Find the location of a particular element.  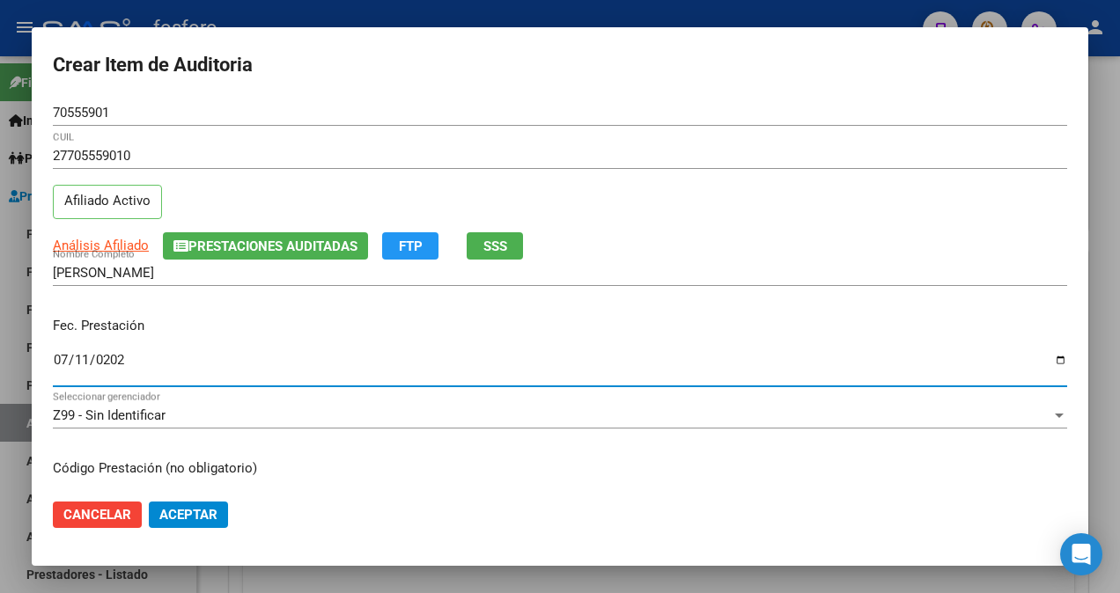

span: Z99 - Sin Identificar is located at coordinates (109, 416).